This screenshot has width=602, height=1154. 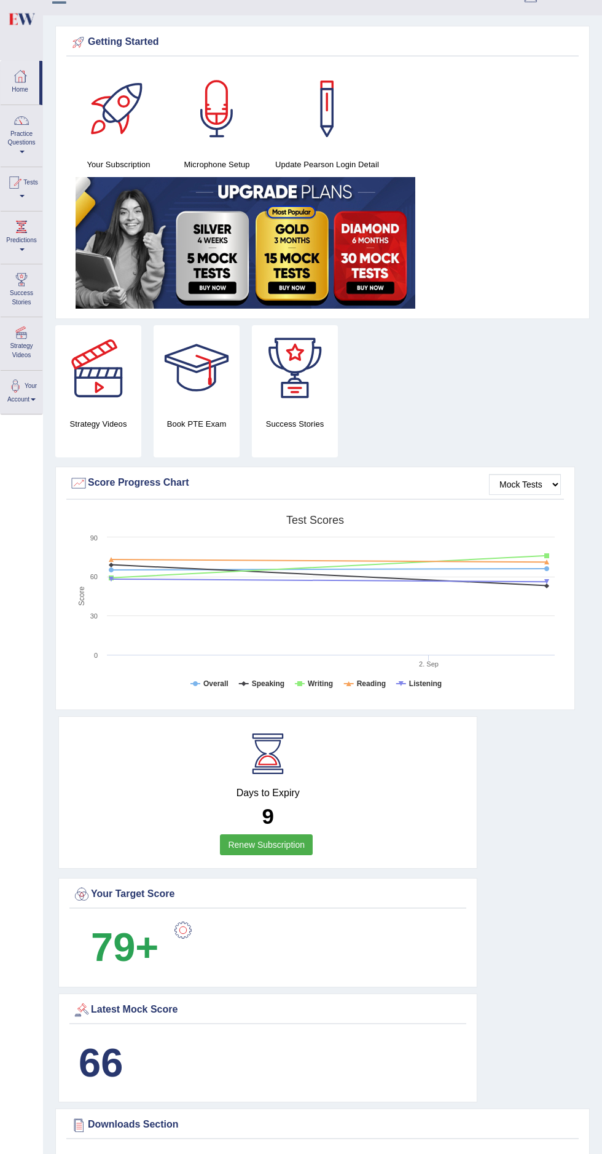 I want to click on tspan: Test scores, so click(x=315, y=520).